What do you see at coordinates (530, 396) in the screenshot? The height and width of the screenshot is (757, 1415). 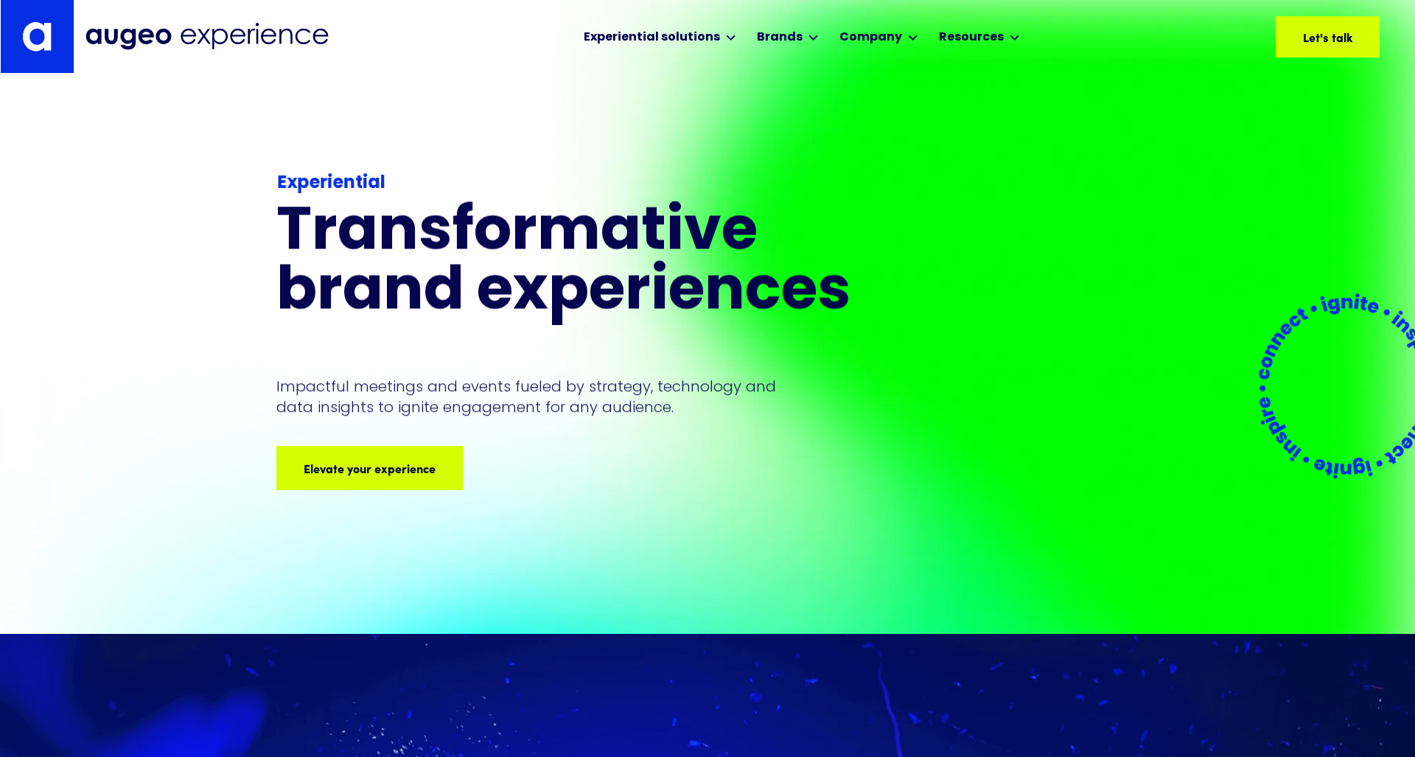 I see `p: Impactful meetings and events fueled by strategy, technology and data insights to ignite engageme...` at bounding box center [530, 396].